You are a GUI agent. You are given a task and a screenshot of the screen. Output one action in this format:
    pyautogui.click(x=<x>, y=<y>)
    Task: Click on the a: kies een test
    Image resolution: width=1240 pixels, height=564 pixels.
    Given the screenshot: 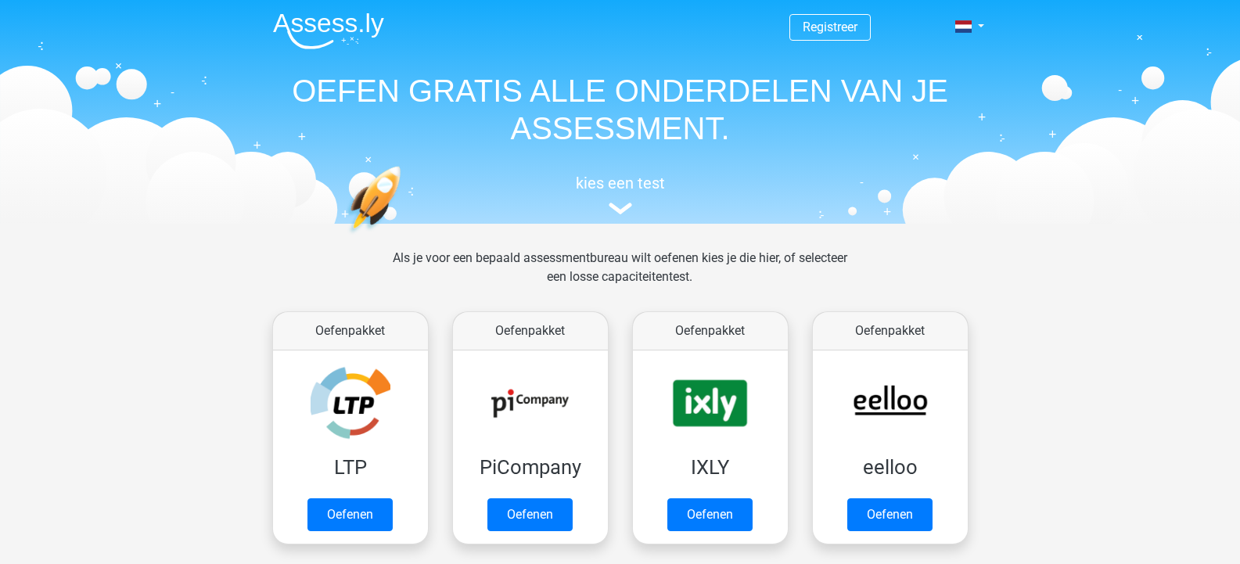 What is the action you would take?
    pyautogui.click(x=620, y=194)
    